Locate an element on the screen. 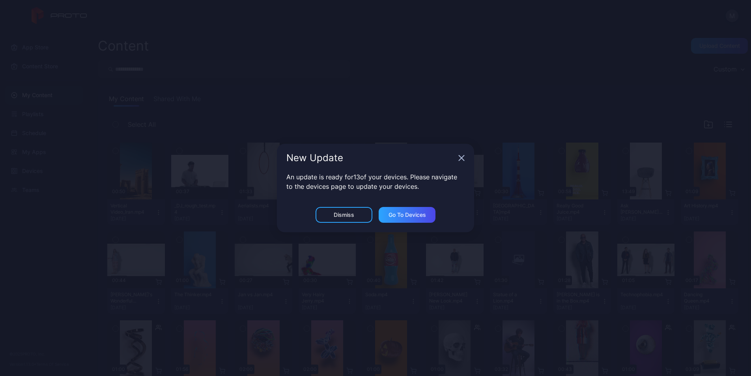  div: Dismiss is located at coordinates (344, 215).